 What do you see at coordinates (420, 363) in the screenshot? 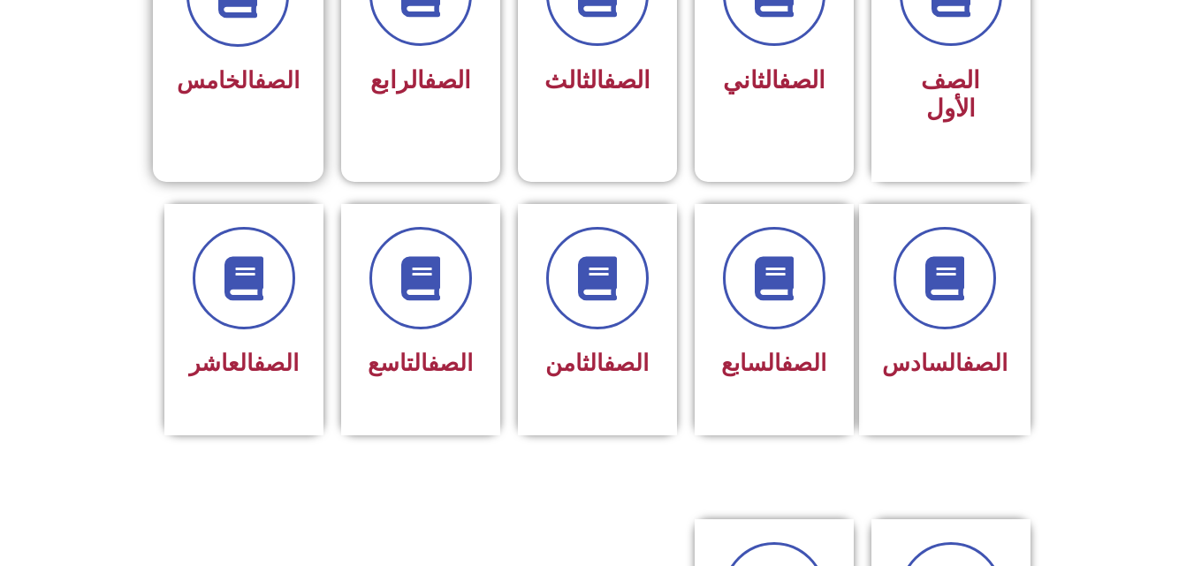
I see `span: التاسع` at bounding box center [420, 363].